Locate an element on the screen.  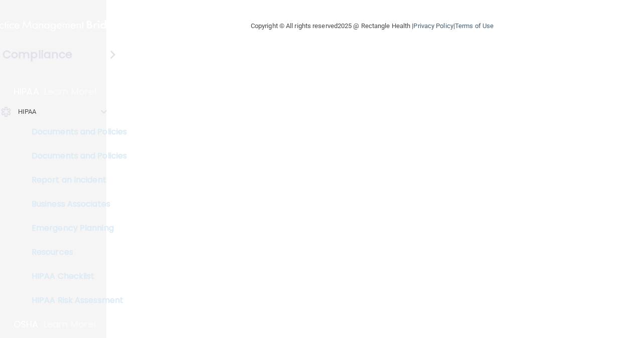
p: Emergency Planning is located at coordinates (75, 228).